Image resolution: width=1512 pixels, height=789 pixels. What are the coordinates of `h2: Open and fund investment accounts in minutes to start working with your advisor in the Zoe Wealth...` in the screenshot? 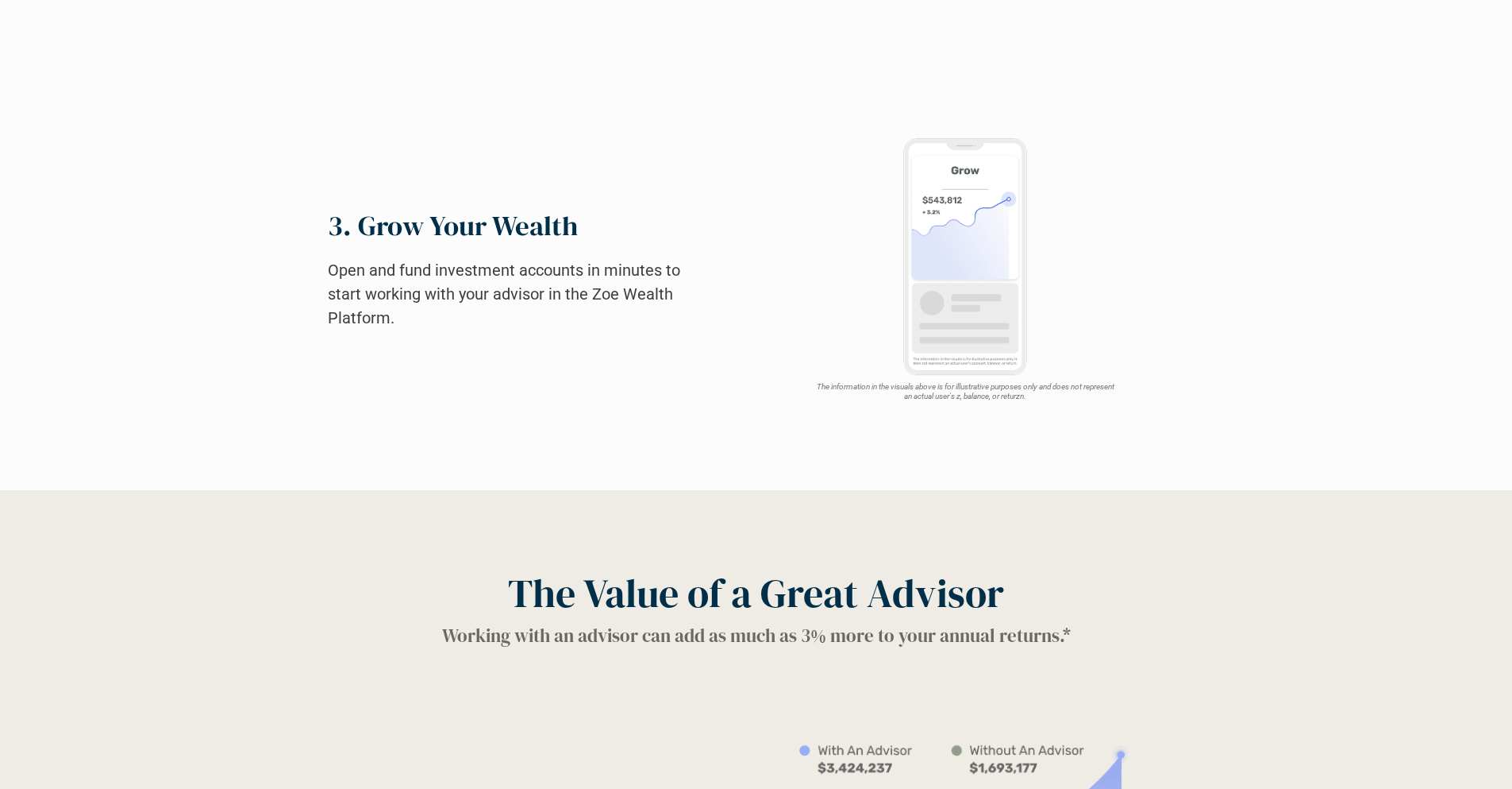 It's located at (518, 294).